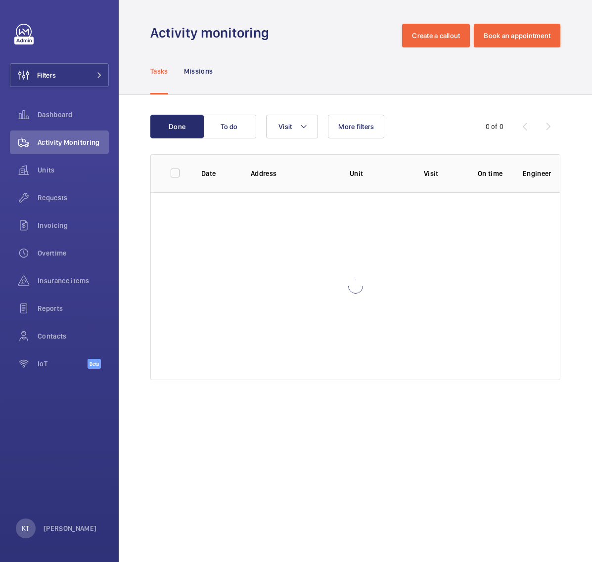 The height and width of the screenshot is (562, 592). I want to click on button: Visit, so click(292, 127).